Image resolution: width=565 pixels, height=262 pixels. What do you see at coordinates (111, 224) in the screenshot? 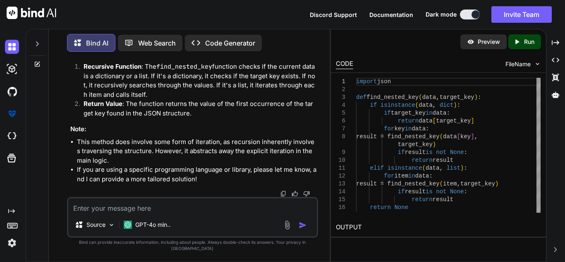
I see `img: Pick Models` at bounding box center [111, 224].